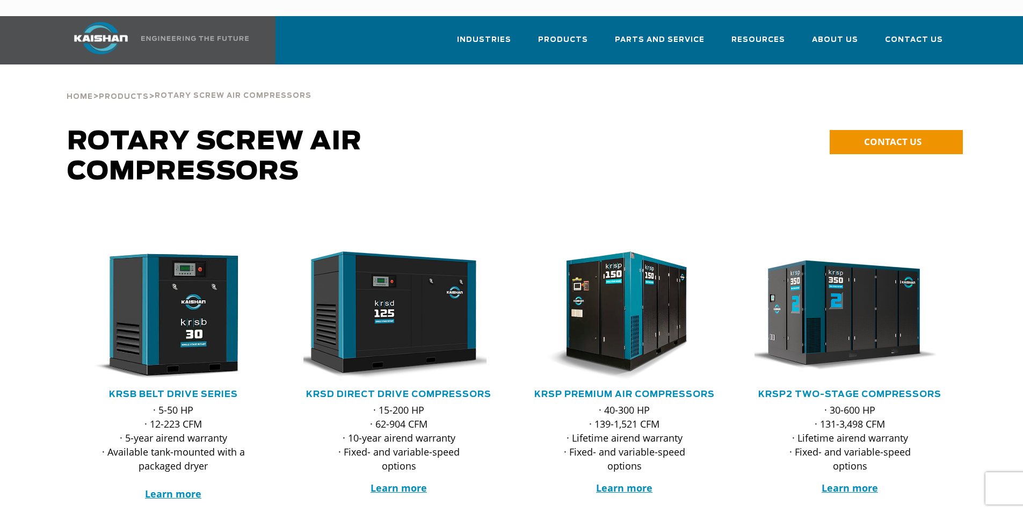 The width and height of the screenshot is (1023, 512). I want to click on a: Parts and Service, so click(659, 44).